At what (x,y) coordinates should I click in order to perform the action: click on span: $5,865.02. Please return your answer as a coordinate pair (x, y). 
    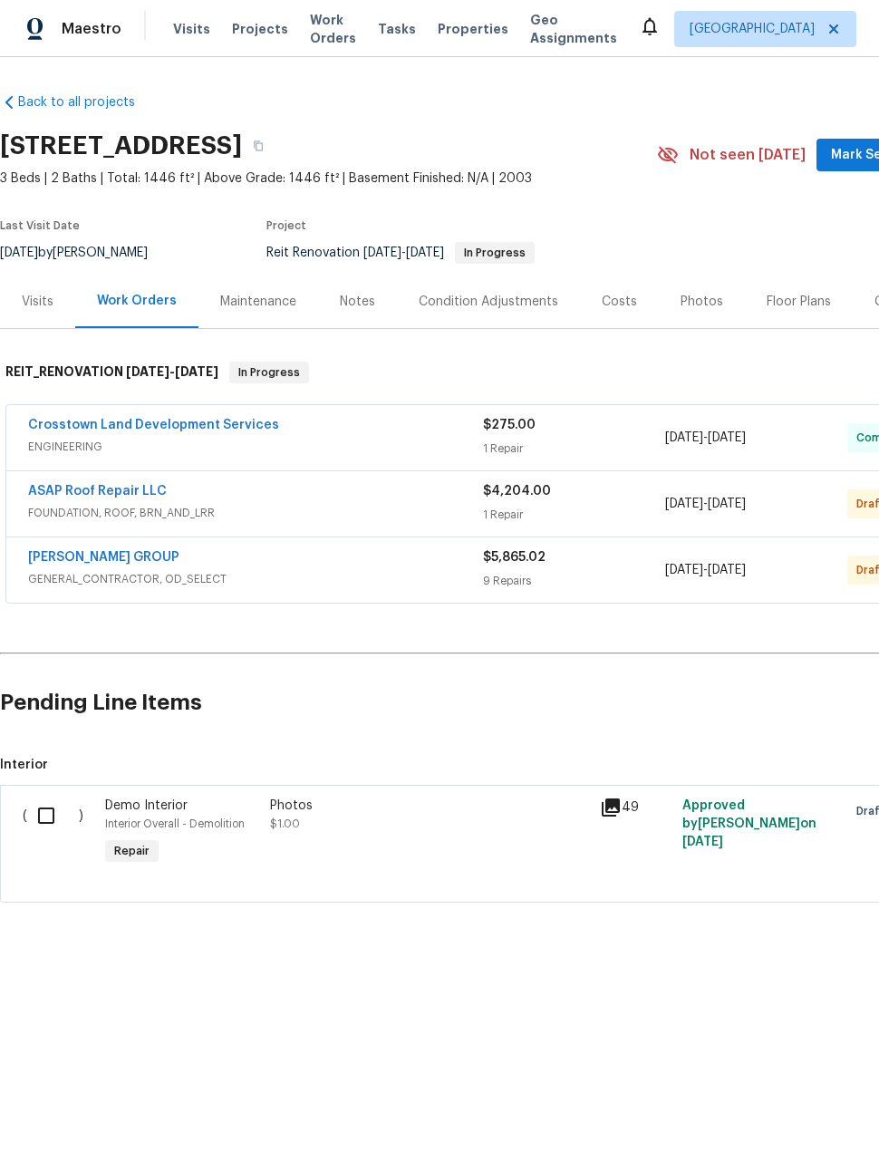
    Looking at the image, I should click on (514, 557).